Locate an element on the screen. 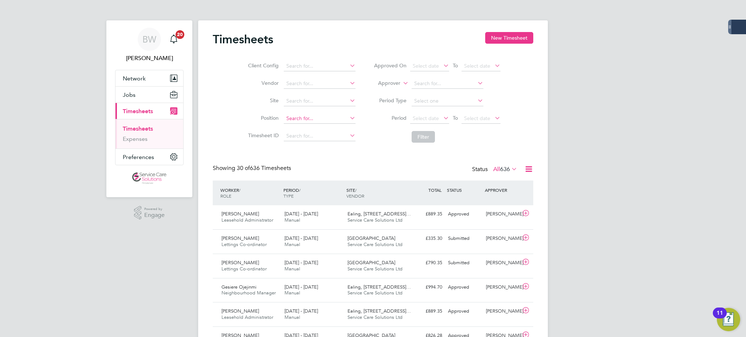 The width and height of the screenshot is (746, 337). a: Go to home page is located at coordinates (149, 178).